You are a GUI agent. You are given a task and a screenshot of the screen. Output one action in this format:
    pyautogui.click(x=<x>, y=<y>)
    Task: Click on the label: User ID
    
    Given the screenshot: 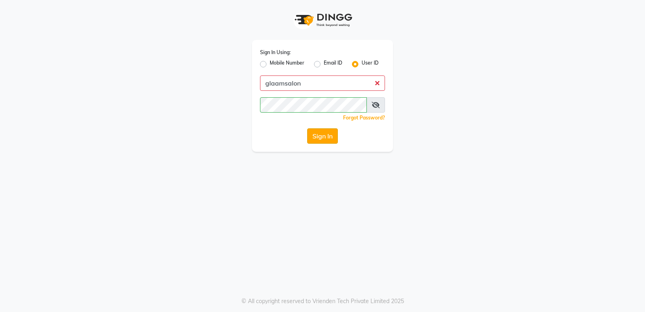 What is the action you would take?
    pyautogui.click(x=370, y=64)
    